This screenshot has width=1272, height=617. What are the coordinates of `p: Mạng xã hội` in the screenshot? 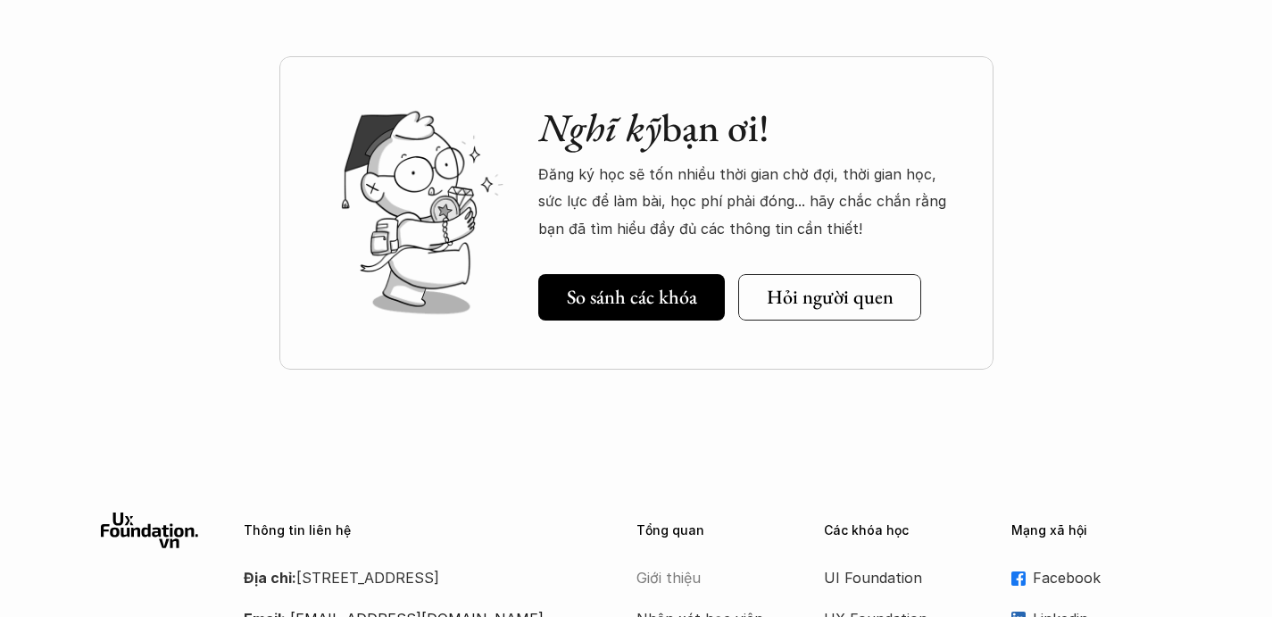 It's located at (1092, 530).